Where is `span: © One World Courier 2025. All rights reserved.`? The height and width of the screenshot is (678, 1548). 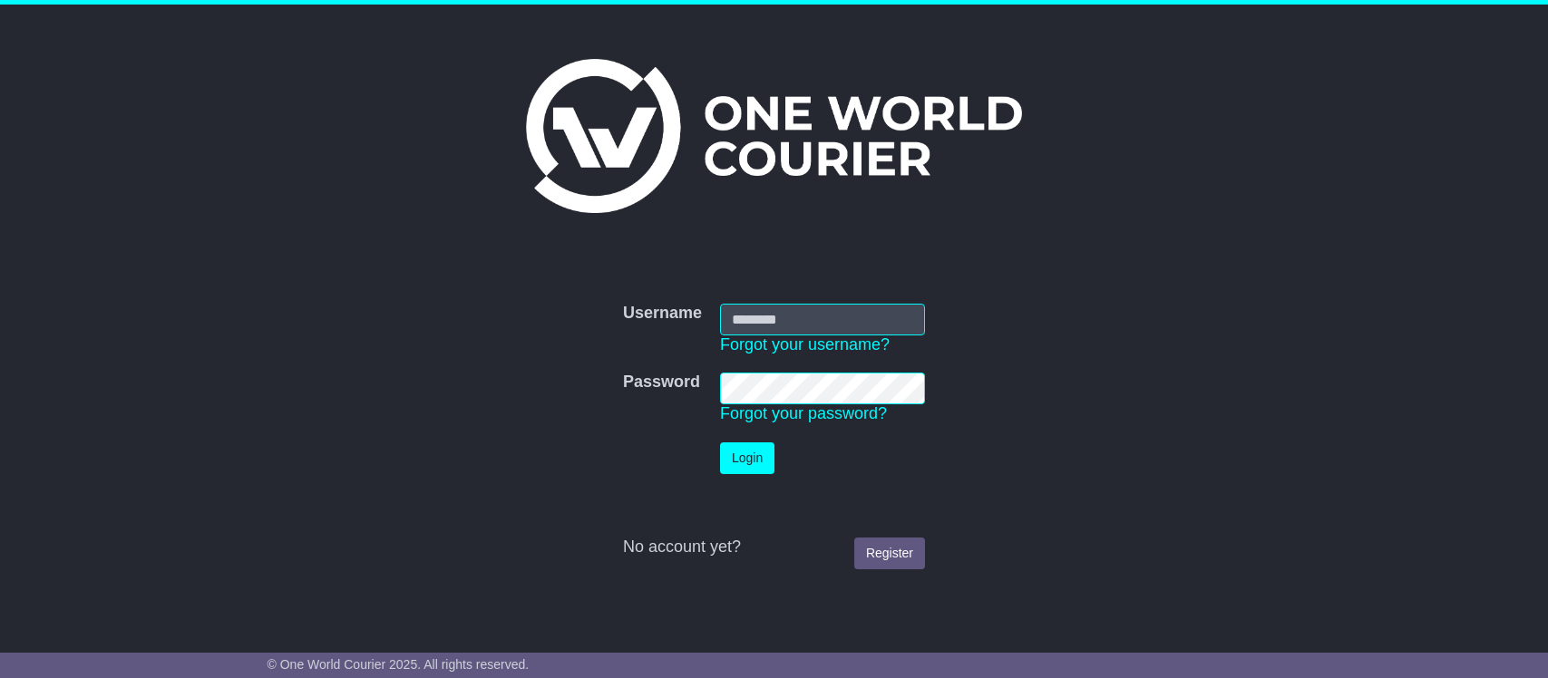
span: © One World Courier 2025. All rights reserved. is located at coordinates (398, 665).